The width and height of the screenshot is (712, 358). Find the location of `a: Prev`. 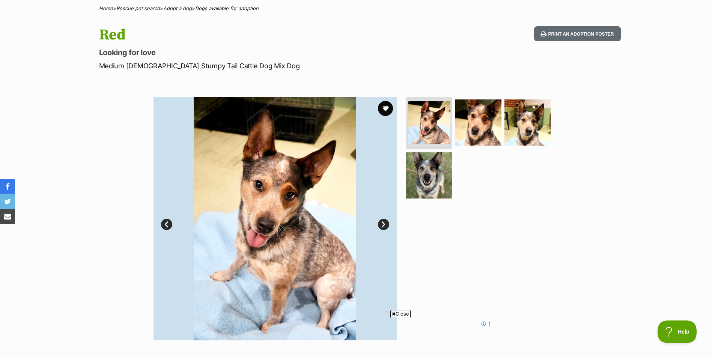

a: Prev is located at coordinates (167, 225).